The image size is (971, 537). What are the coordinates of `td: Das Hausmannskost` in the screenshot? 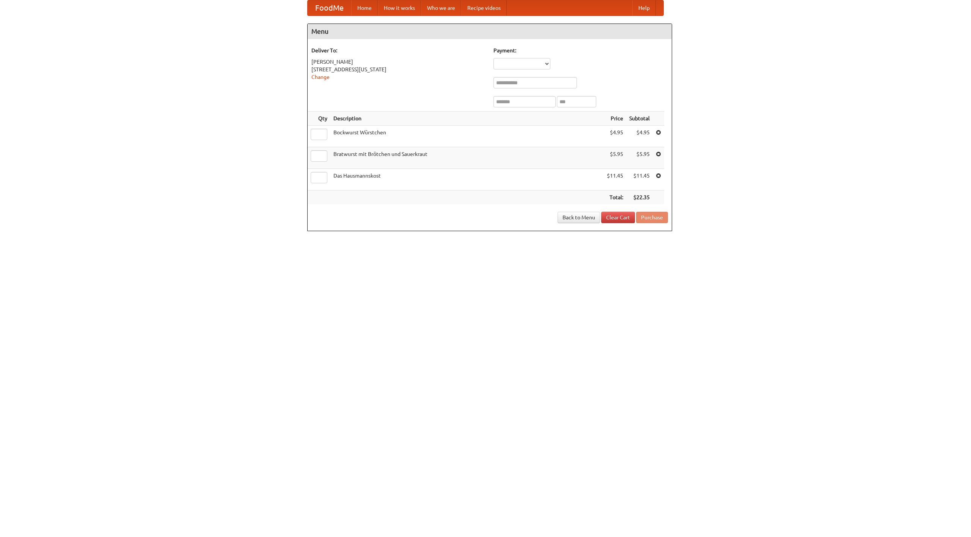 It's located at (467, 179).